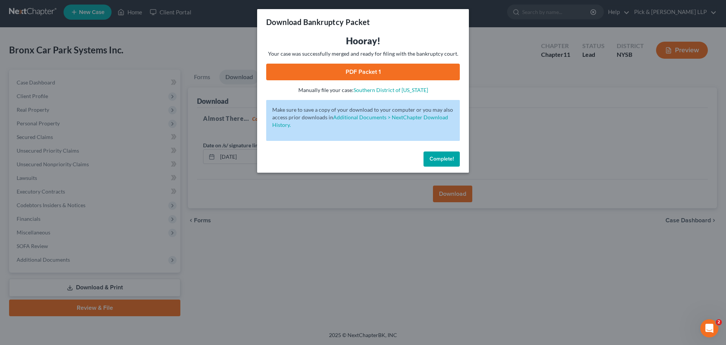  I want to click on h3: Hooray!, so click(363, 41).